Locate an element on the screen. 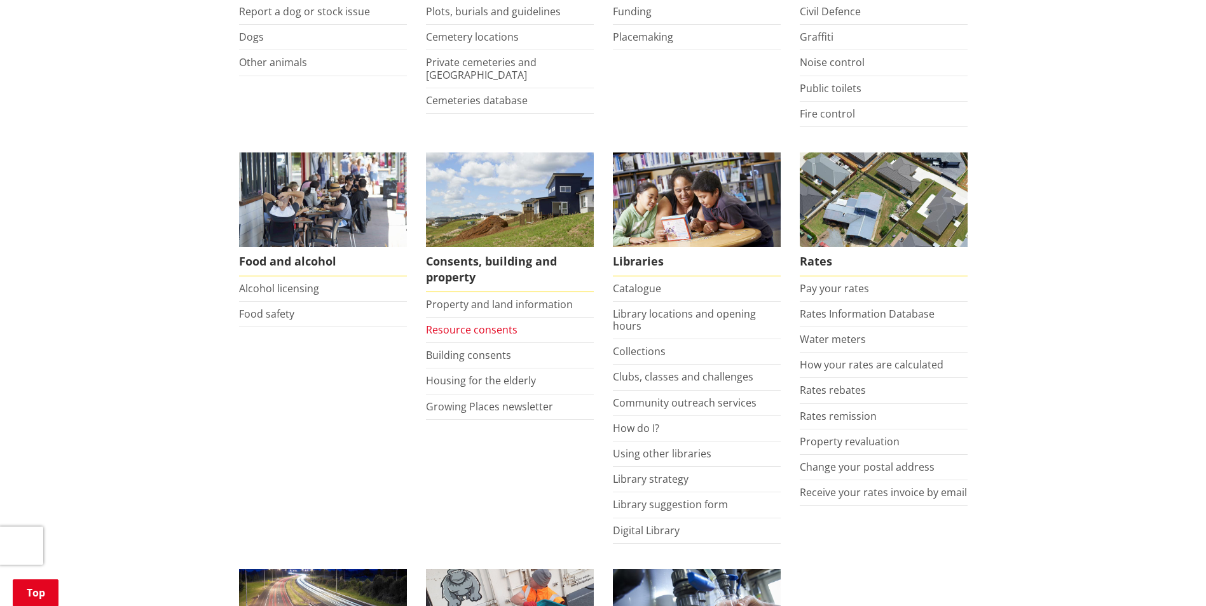  a: Building consents is located at coordinates (468, 355).